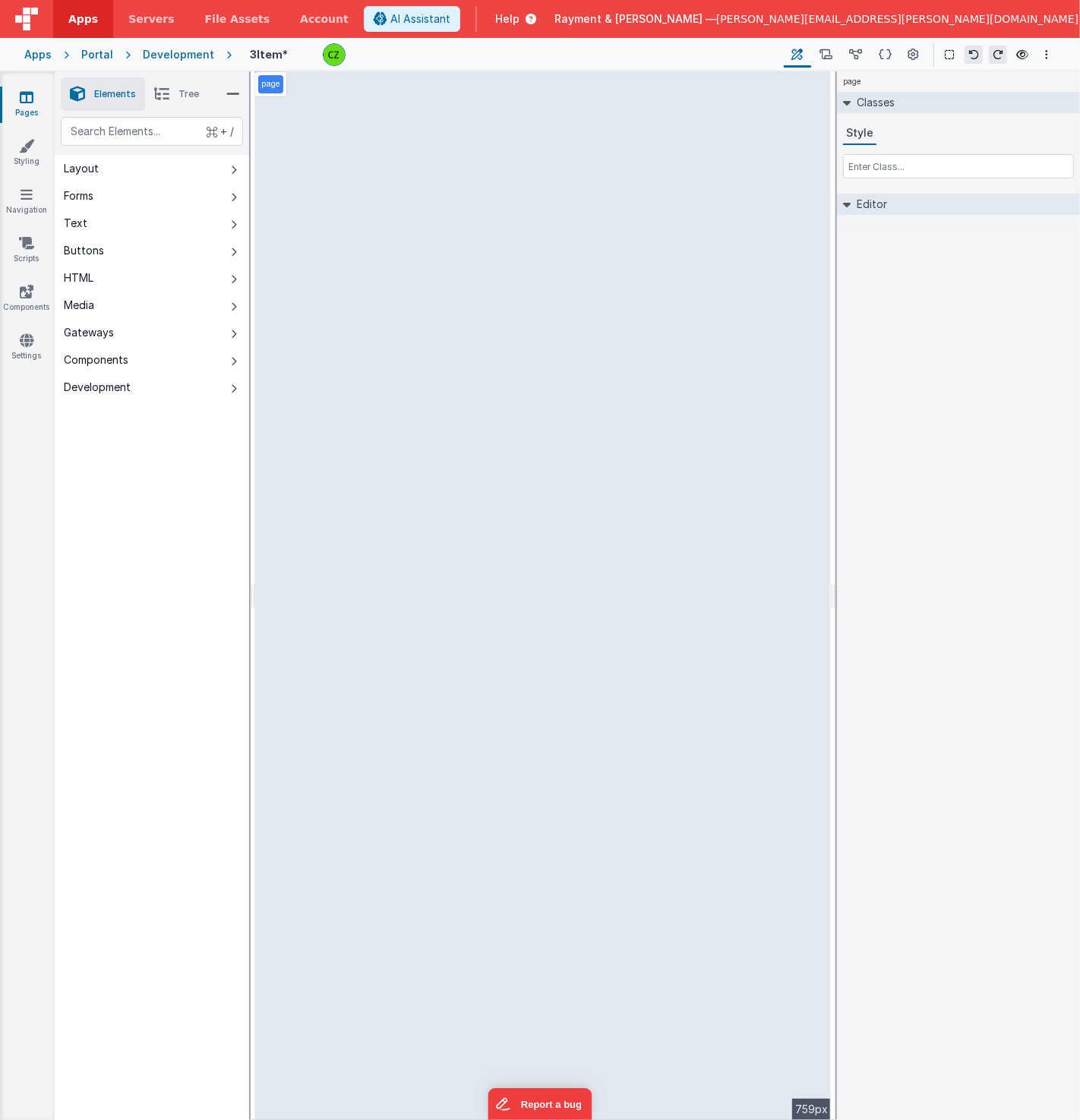  Describe the element at coordinates (152, 278) in the screenshot. I see `button: HTML` at that location.